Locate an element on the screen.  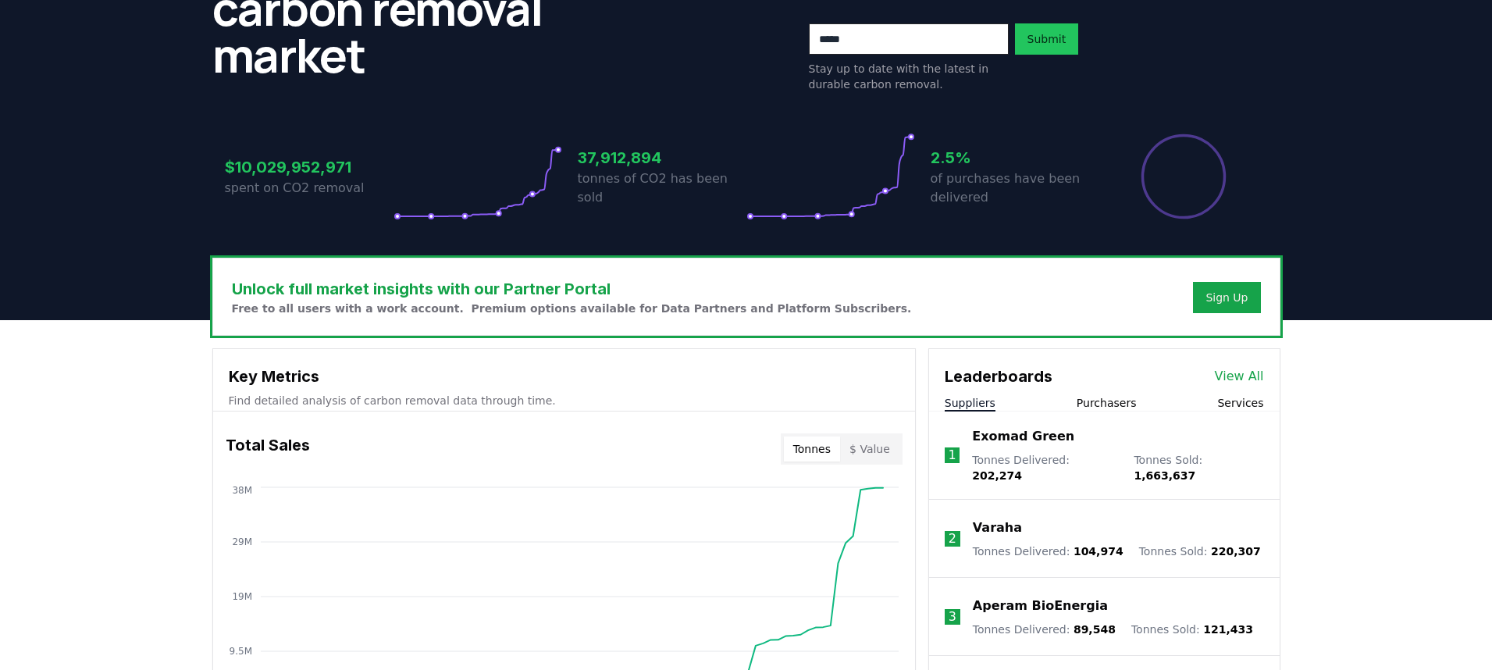
h3: Leaderboards is located at coordinates (998, 376).